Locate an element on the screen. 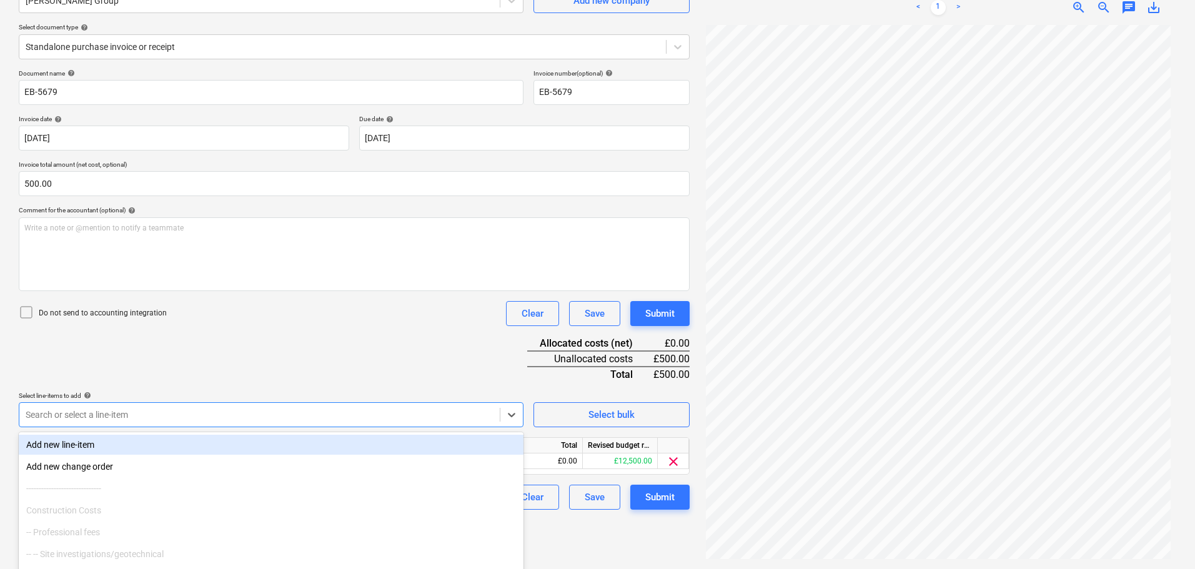  div: Select document type is located at coordinates (354, 27).